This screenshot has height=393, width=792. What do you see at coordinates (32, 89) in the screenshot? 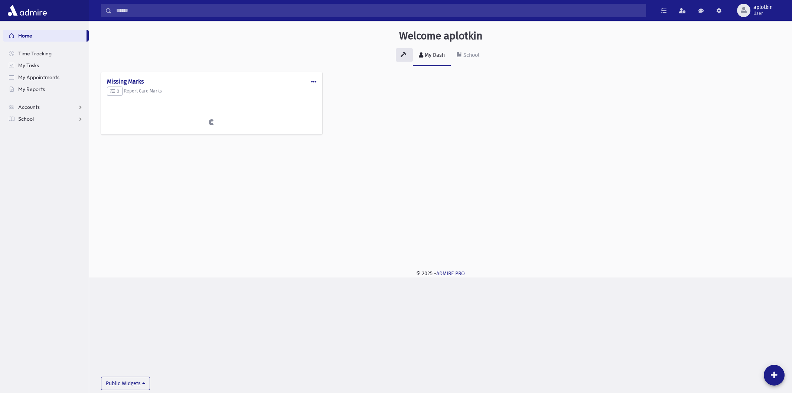
I see `span: My Reports` at bounding box center [32, 89].